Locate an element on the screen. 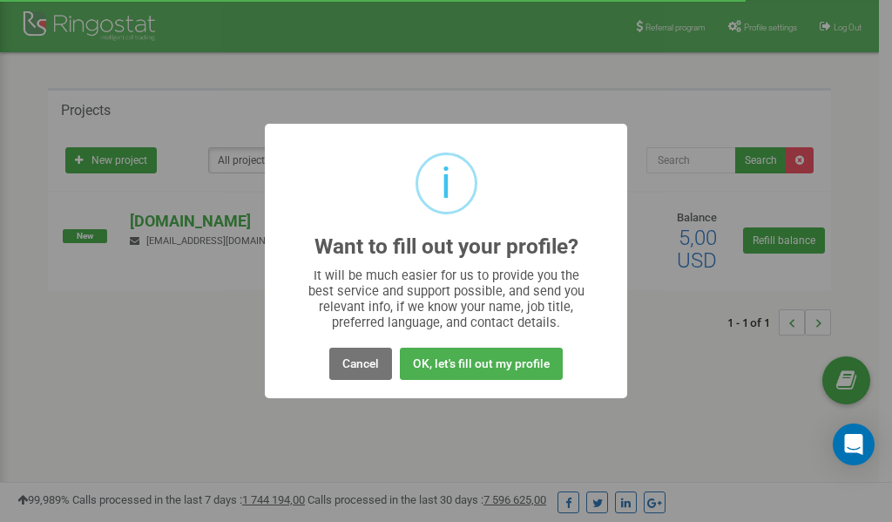  h2: Want to fill out your profile? is located at coordinates (446, 247).